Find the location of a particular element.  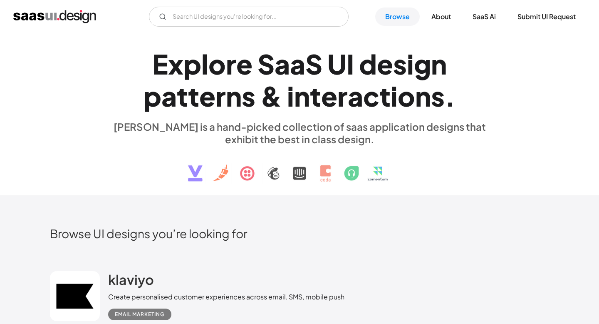

div: Create personalised customer experiences across email, SMS, mobile push is located at coordinates (226, 297).